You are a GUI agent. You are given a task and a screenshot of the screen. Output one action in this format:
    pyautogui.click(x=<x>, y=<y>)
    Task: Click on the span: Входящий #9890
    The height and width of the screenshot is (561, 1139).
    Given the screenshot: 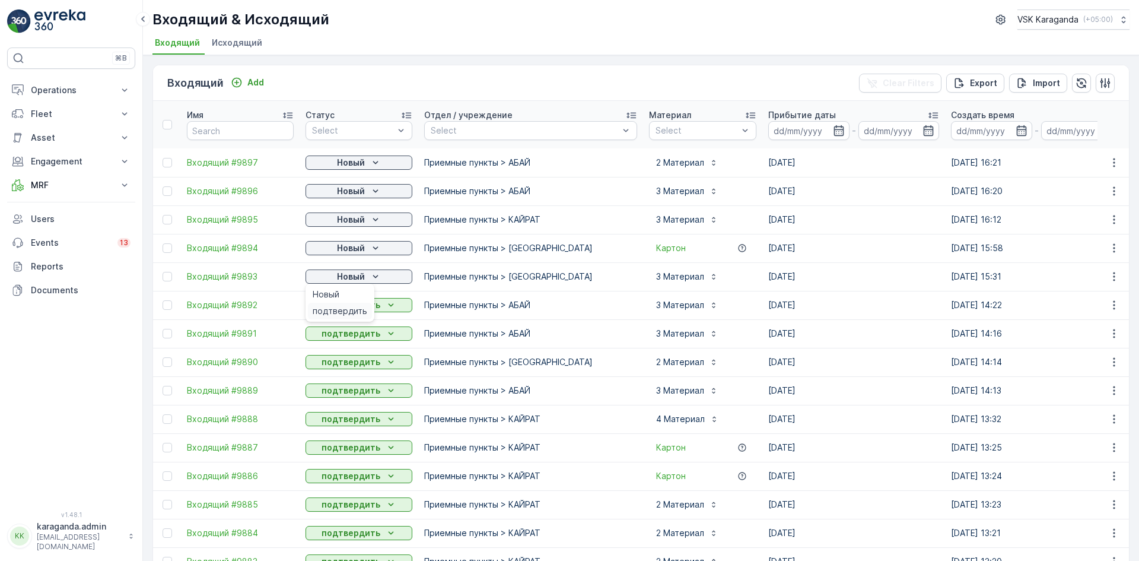 What is the action you would take?
    pyautogui.click(x=240, y=362)
    